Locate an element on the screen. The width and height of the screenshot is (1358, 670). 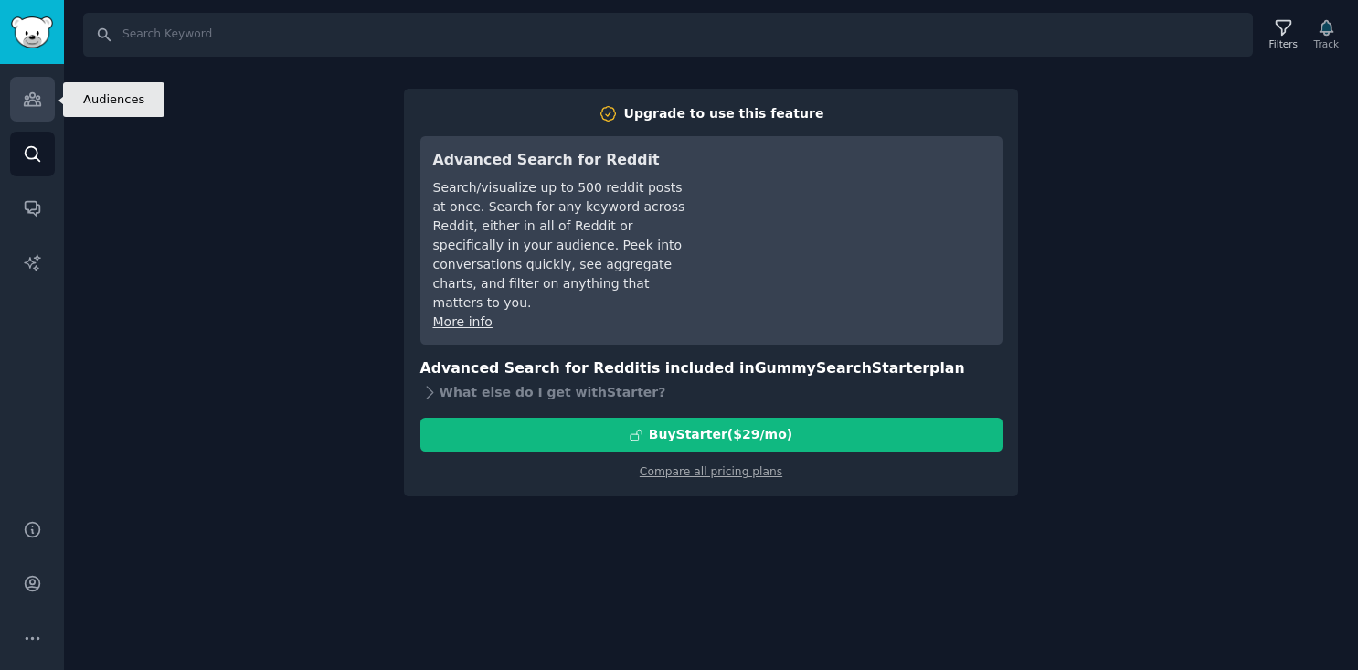
div: Search/visualize up to 500 reddit posts at once. Search for any keyword across Reddit, either in ... is located at coordinates (561, 245).